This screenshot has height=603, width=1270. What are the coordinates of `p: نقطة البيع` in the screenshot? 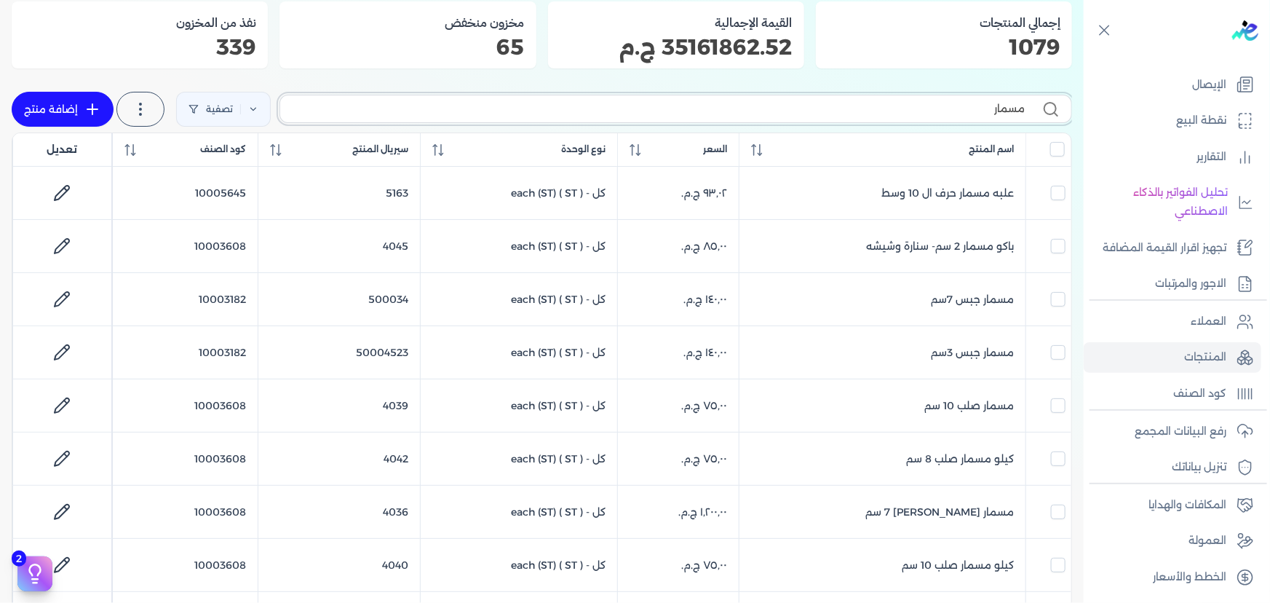 It's located at (1201, 121).